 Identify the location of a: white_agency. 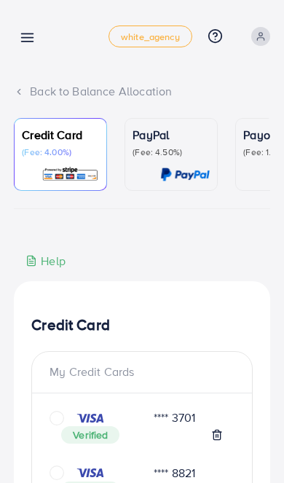
(150, 36).